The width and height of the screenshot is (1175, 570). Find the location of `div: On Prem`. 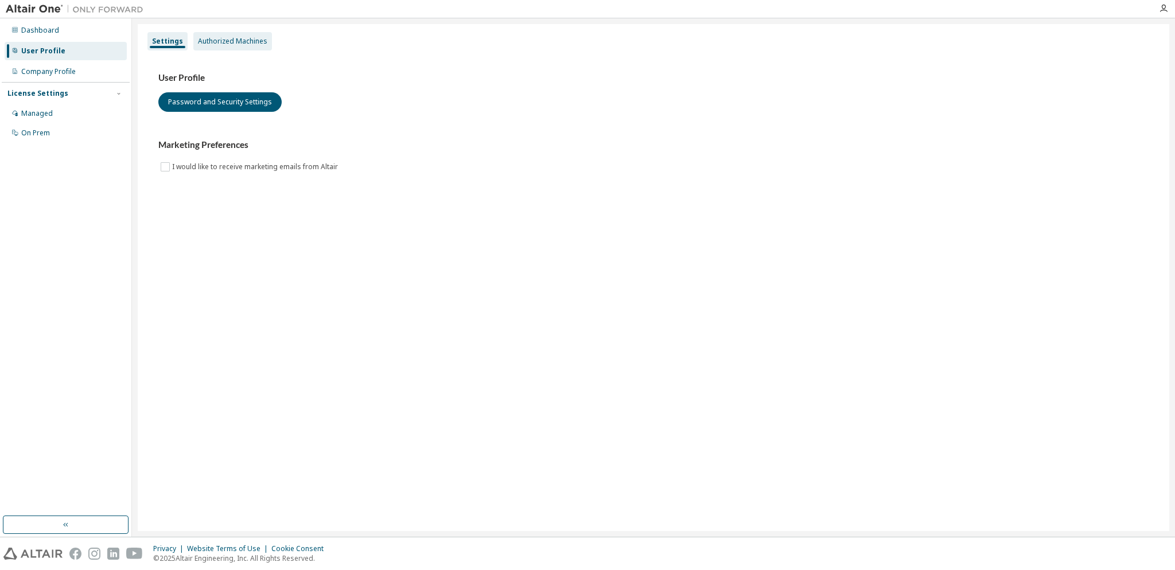

div: On Prem is located at coordinates (36, 133).